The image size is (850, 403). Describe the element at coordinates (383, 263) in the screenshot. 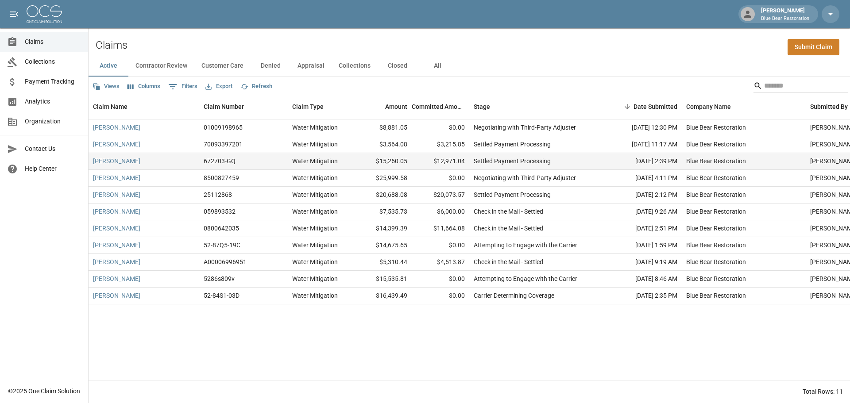

I see `div: $5,310.44` at that location.